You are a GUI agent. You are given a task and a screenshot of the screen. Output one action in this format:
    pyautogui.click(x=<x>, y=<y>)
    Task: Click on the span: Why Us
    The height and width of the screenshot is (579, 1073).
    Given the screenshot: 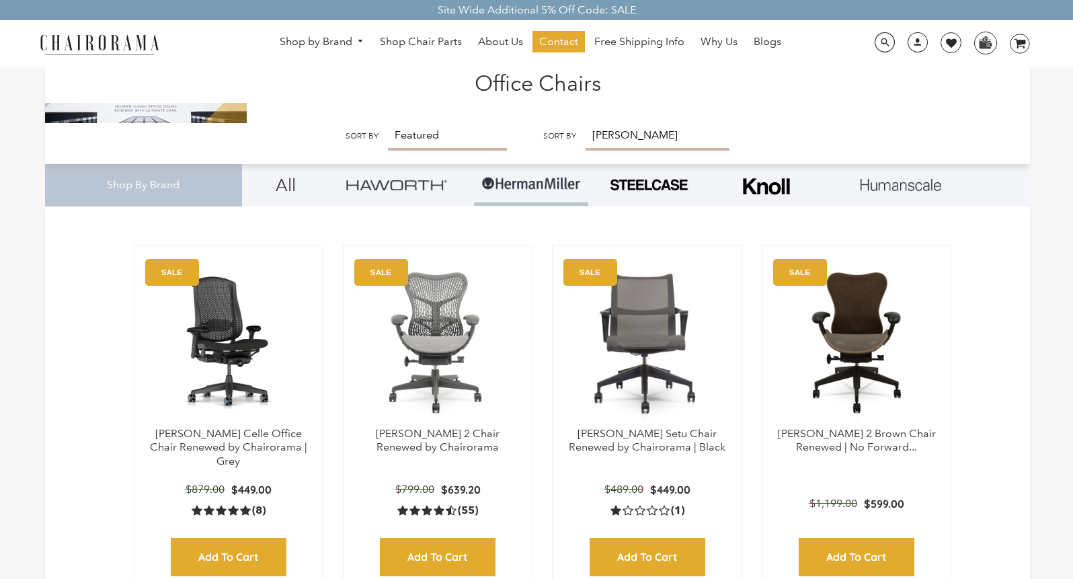 What is the action you would take?
    pyautogui.click(x=719, y=42)
    